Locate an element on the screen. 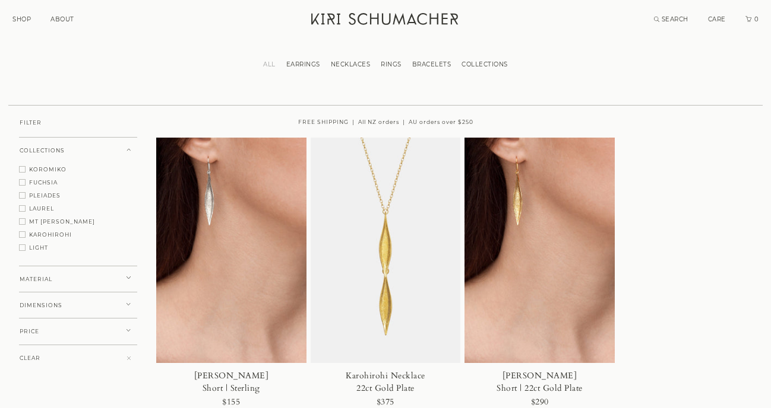 This screenshot has height=408, width=771. a: NECKLACES is located at coordinates (350, 64).